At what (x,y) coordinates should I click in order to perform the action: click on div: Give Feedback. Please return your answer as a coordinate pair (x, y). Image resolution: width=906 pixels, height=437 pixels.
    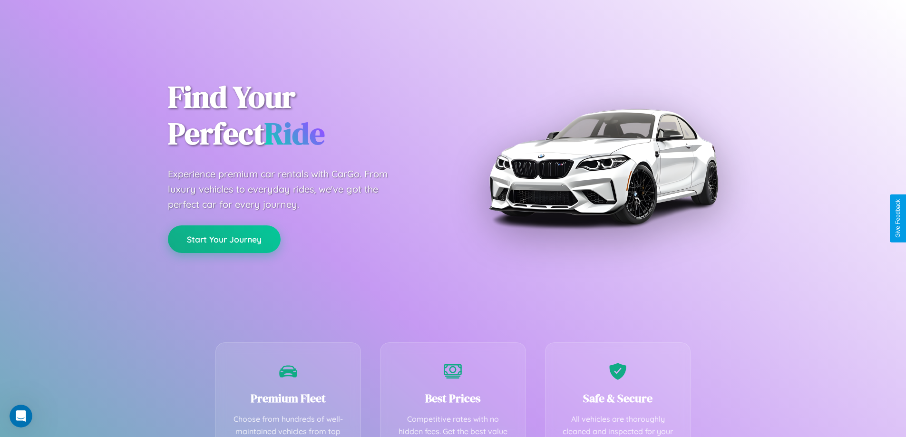
    Looking at the image, I should click on (898, 218).